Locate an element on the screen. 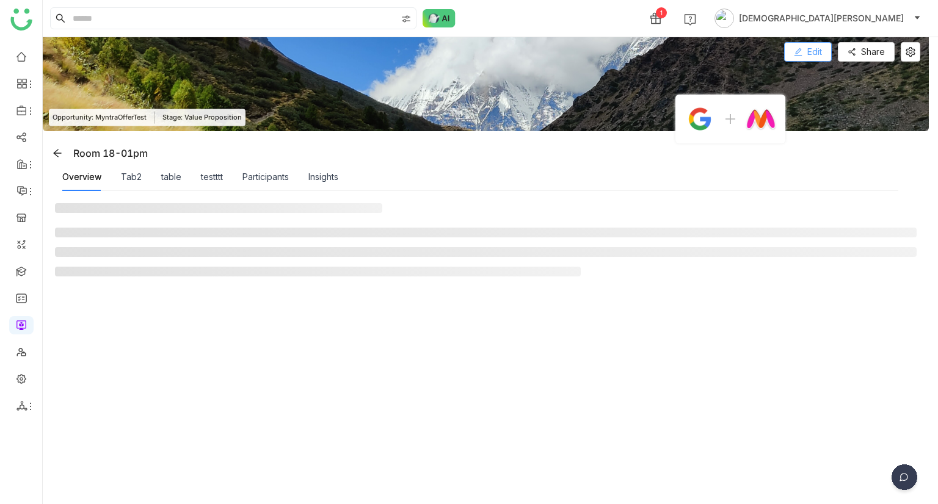 This screenshot has width=938, height=504. div: Overview is located at coordinates (82, 177).